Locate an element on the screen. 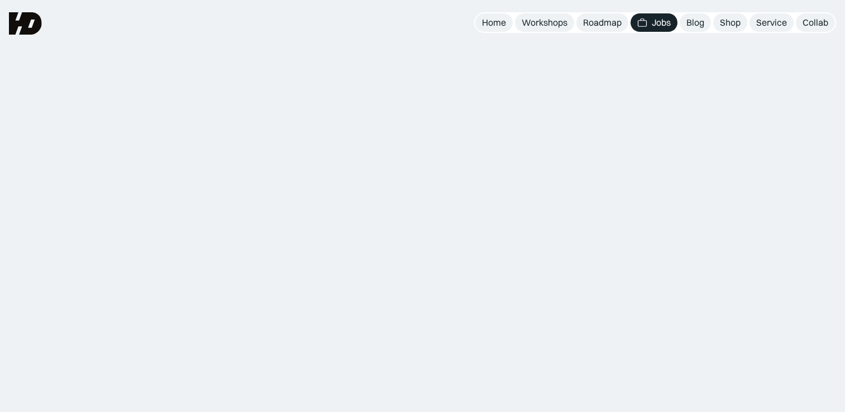 This screenshot has width=845, height=412. a: Blog is located at coordinates (696, 22).